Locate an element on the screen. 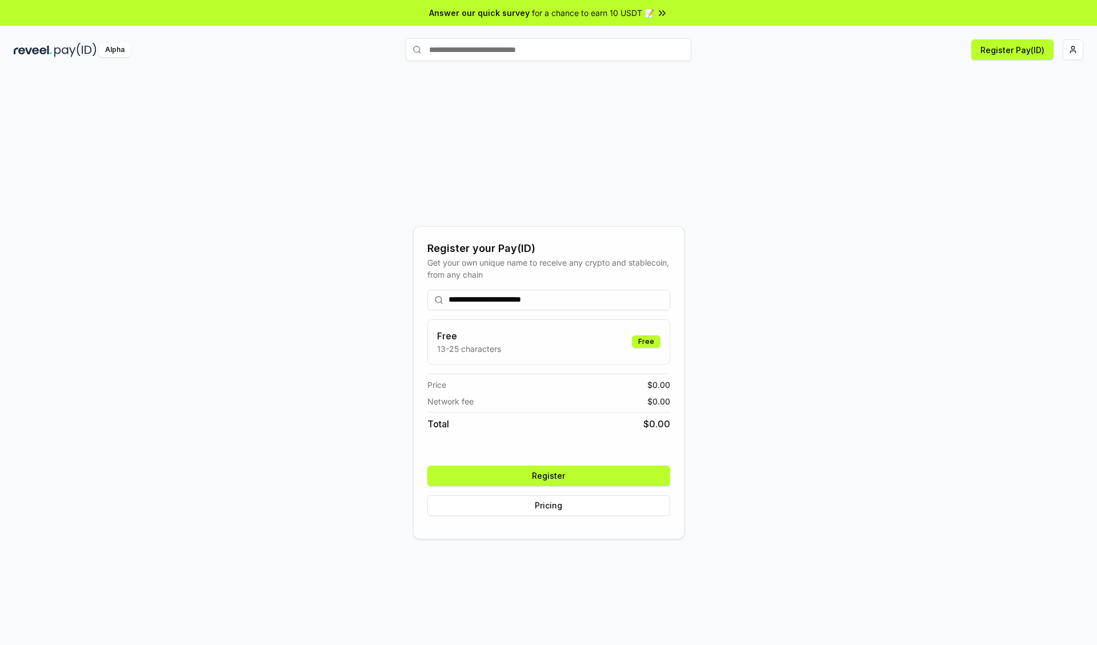 This screenshot has height=645, width=1097. div: Alpha is located at coordinates (115, 50).